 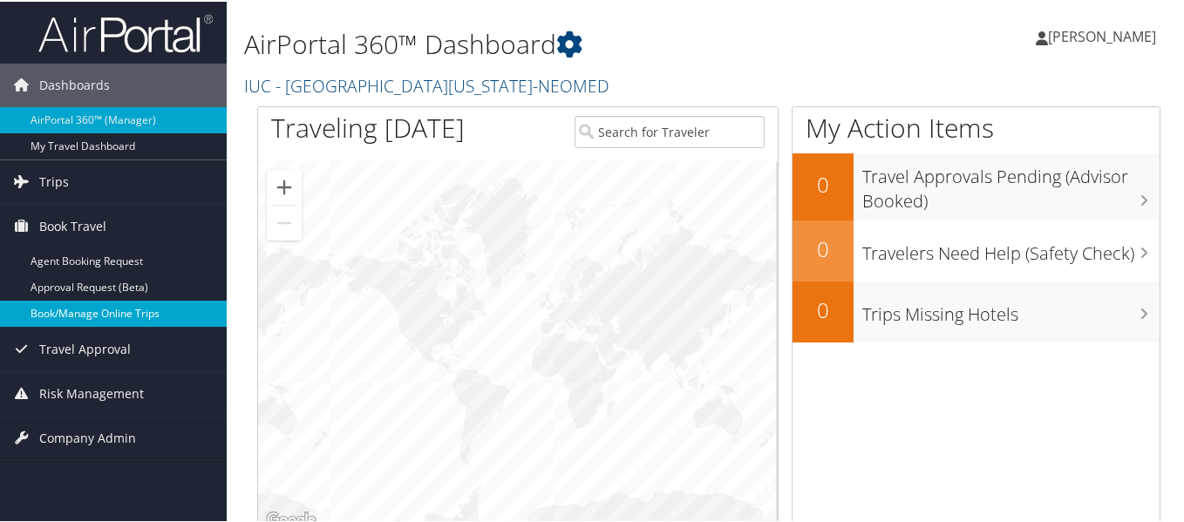 What do you see at coordinates (72, 225) in the screenshot?
I see `span: Book Travel` at bounding box center [72, 225].